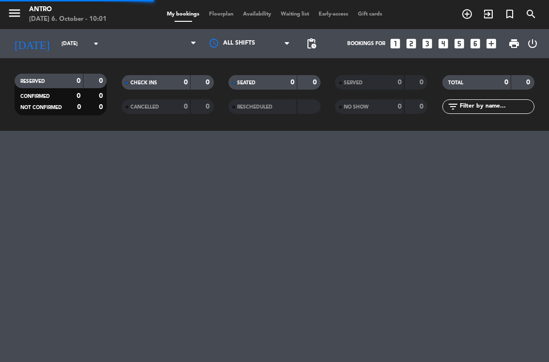 The width and height of the screenshot is (549, 362). I want to click on span: NOT CONFIRMED, so click(41, 108).